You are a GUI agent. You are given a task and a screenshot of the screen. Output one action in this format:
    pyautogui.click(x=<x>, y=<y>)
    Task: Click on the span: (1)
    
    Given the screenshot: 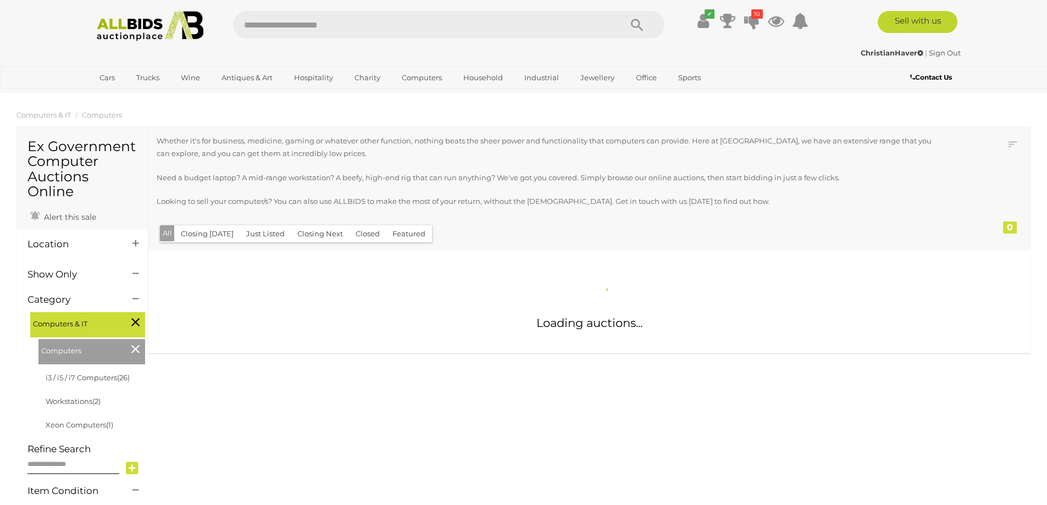 What is the action you would take?
    pyautogui.click(x=109, y=425)
    